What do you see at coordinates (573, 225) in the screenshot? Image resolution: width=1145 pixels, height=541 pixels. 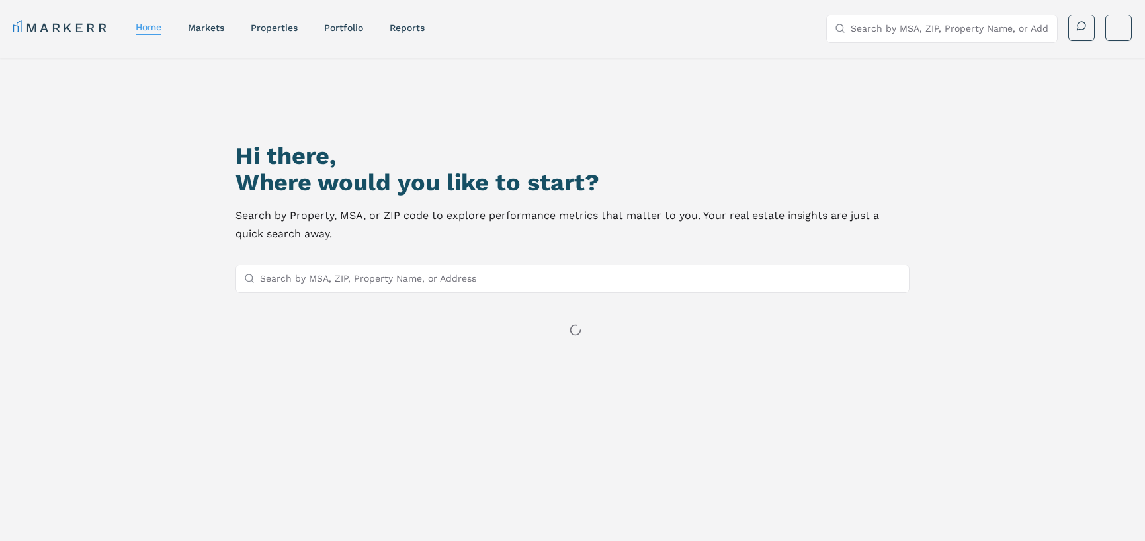 I see `p: Search by Property, MSA, or ZIP code to explore performance metrics that matter to you. Your real...` at bounding box center [573, 225].